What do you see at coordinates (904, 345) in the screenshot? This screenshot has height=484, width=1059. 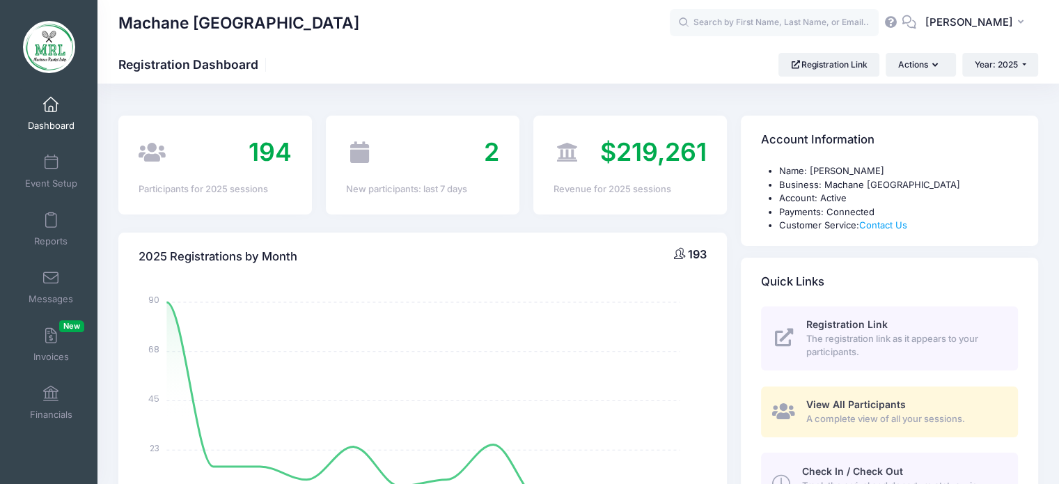 I see `span: The registration link as it appears to your participants.` at bounding box center [904, 345].